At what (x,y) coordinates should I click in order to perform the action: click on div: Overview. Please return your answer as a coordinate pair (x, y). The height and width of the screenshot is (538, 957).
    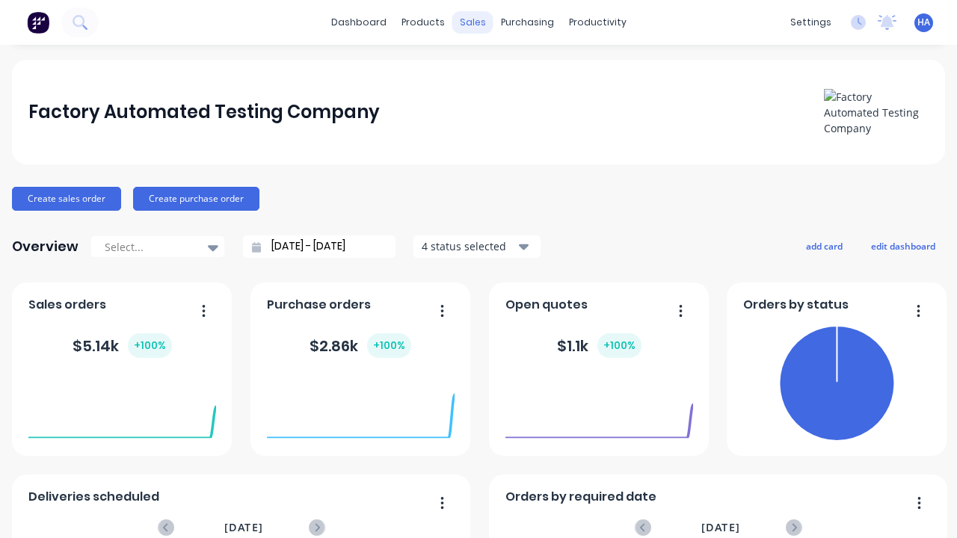
    Looking at the image, I should click on (45, 247).